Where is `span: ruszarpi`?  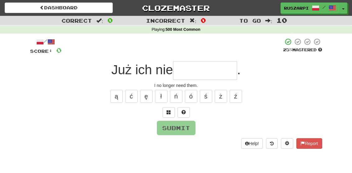 span: ruszarpi is located at coordinates (296, 8).